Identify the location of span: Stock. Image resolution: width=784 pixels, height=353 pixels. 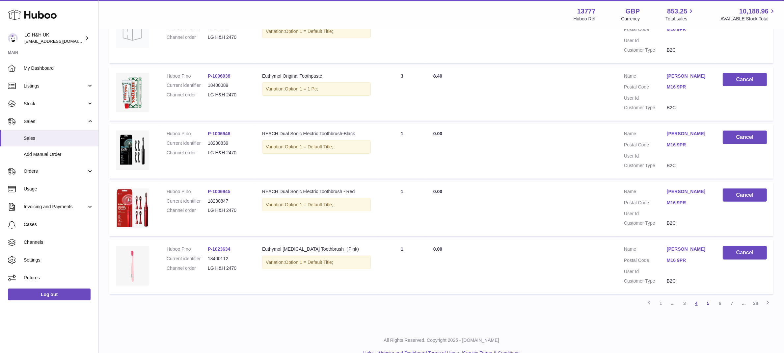
(55, 104).